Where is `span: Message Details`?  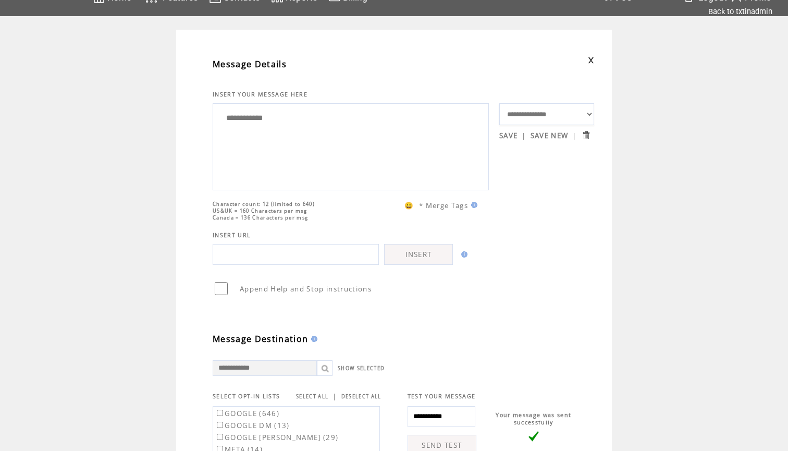
span: Message Details is located at coordinates (250, 64).